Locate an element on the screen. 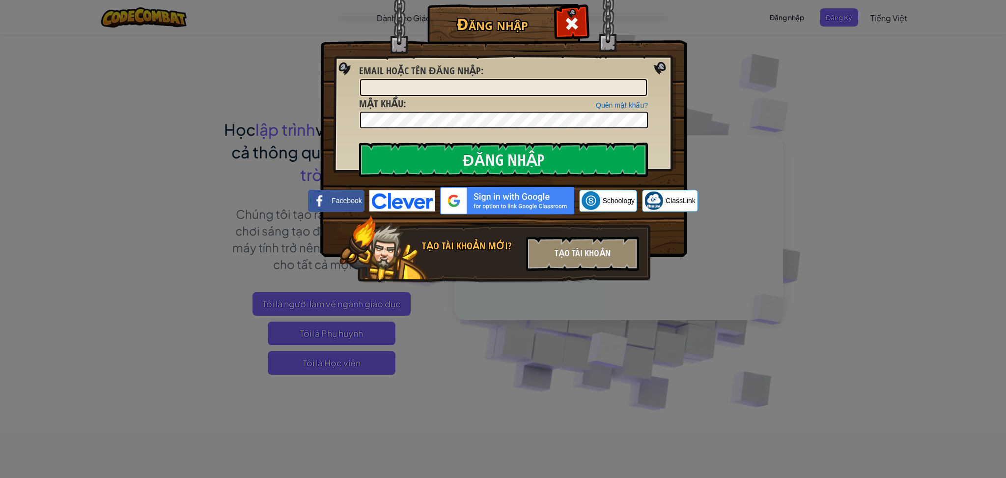 Image resolution: width=1006 pixels, height=478 pixels. img: facebook_small.png is located at coordinates (320, 200).